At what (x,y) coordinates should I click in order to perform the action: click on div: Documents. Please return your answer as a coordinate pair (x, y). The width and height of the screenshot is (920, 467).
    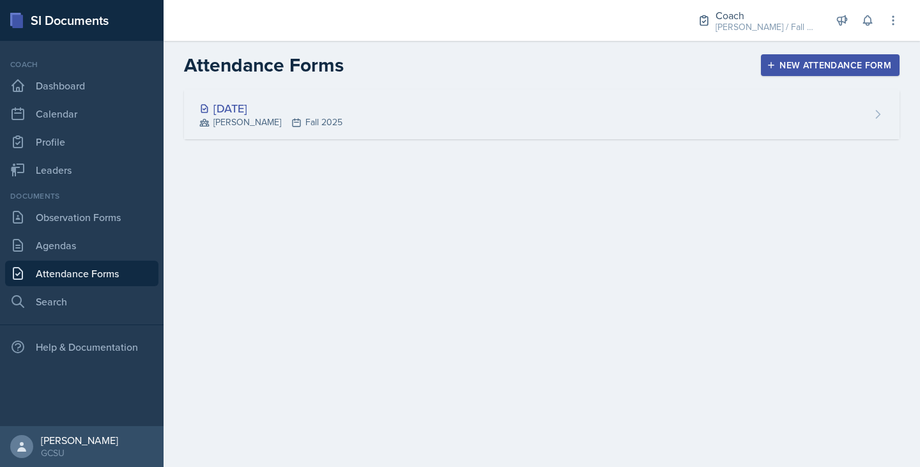
    Looking at the image, I should click on (82, 196).